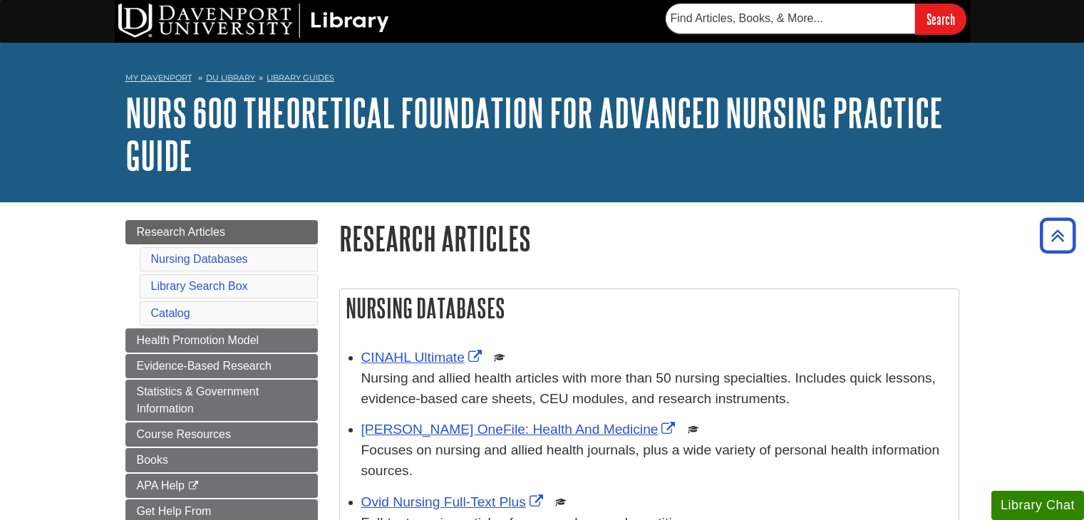  What do you see at coordinates (254, 21) in the screenshot?
I see `img: DU Library` at bounding box center [254, 21].